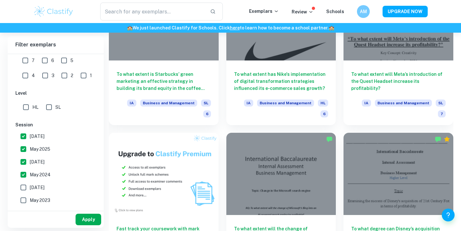 This screenshot has height=231, width=461. What do you see at coordinates (56, 125) in the screenshot?
I see `h6: Session` at bounding box center [56, 125].